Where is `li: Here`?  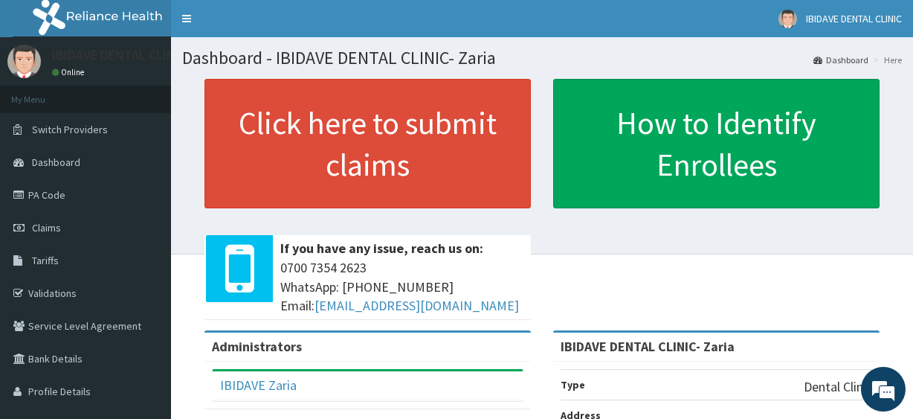
li: Here is located at coordinates (886, 59).